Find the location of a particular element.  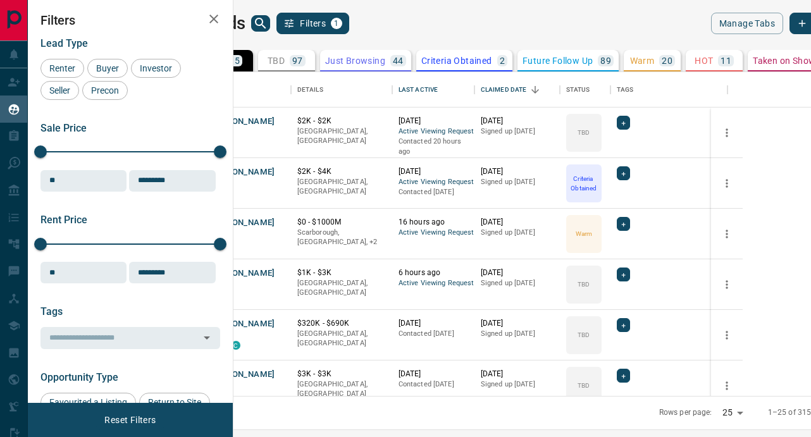

p: HOT is located at coordinates (704, 61).